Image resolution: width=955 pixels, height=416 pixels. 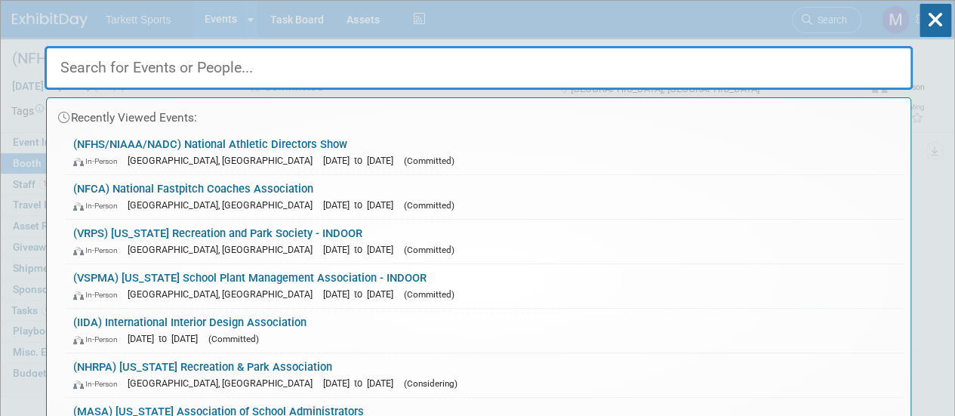 What do you see at coordinates (430, 384) in the screenshot?
I see `span: (Considering)` at bounding box center [430, 384].